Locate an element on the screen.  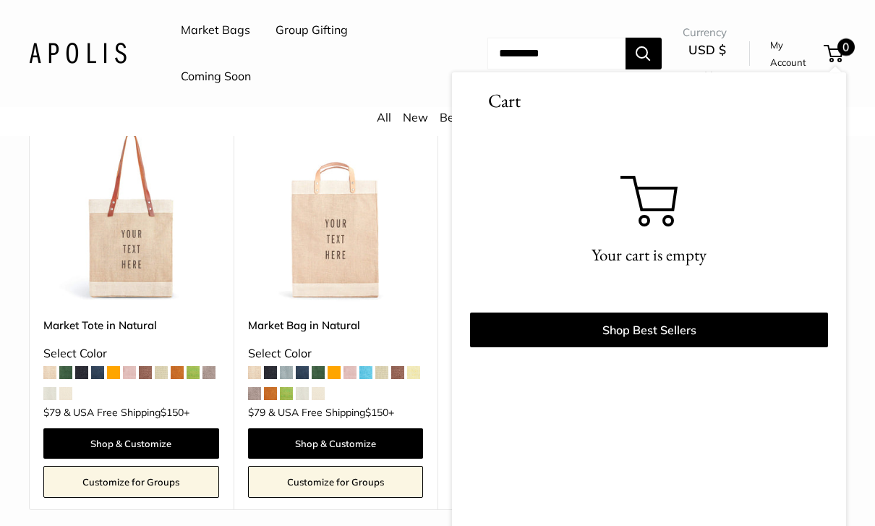
a: description_Make it yours with custom printed text.Market Tote in Natural is located at coordinates (131, 215).